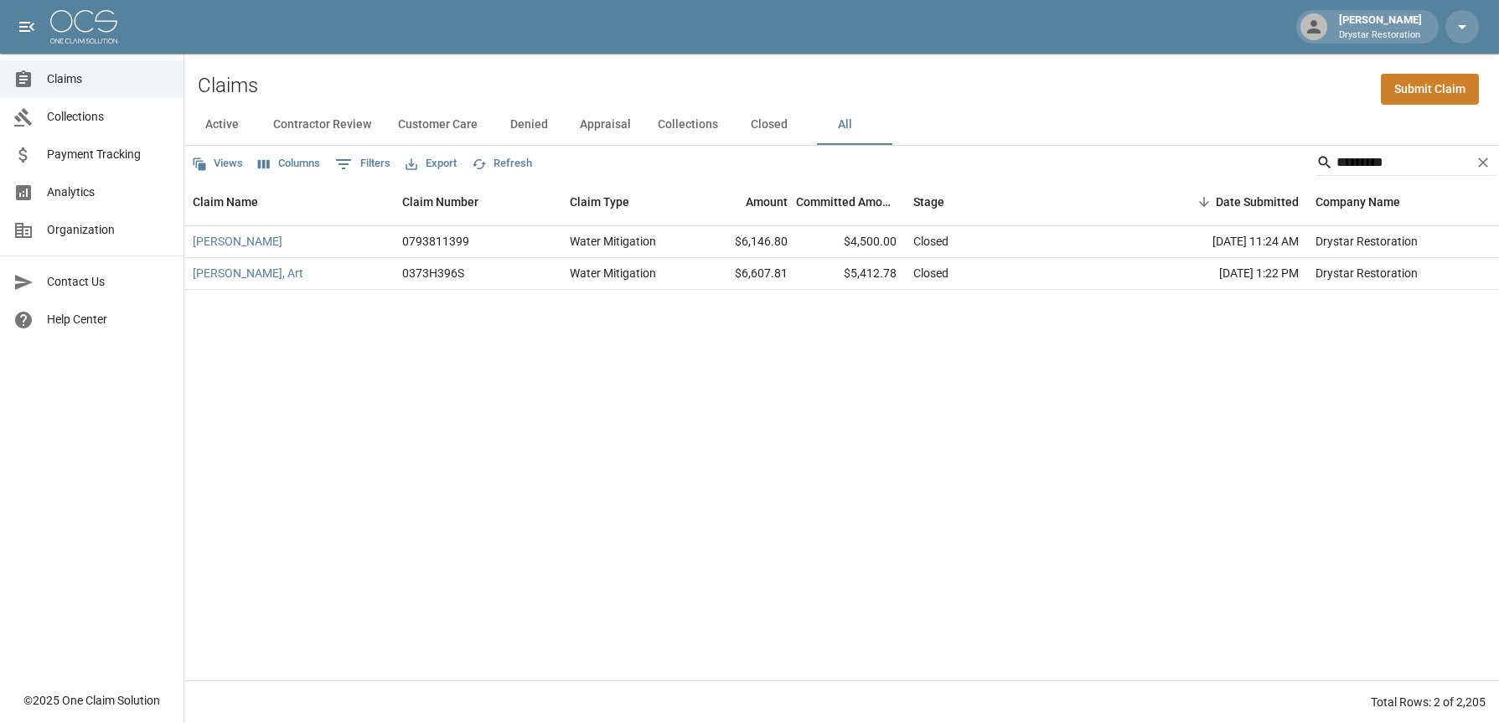 The width and height of the screenshot is (1499, 723). What do you see at coordinates (1357, 202) in the screenshot?
I see `div: Company Name` at bounding box center [1357, 202].